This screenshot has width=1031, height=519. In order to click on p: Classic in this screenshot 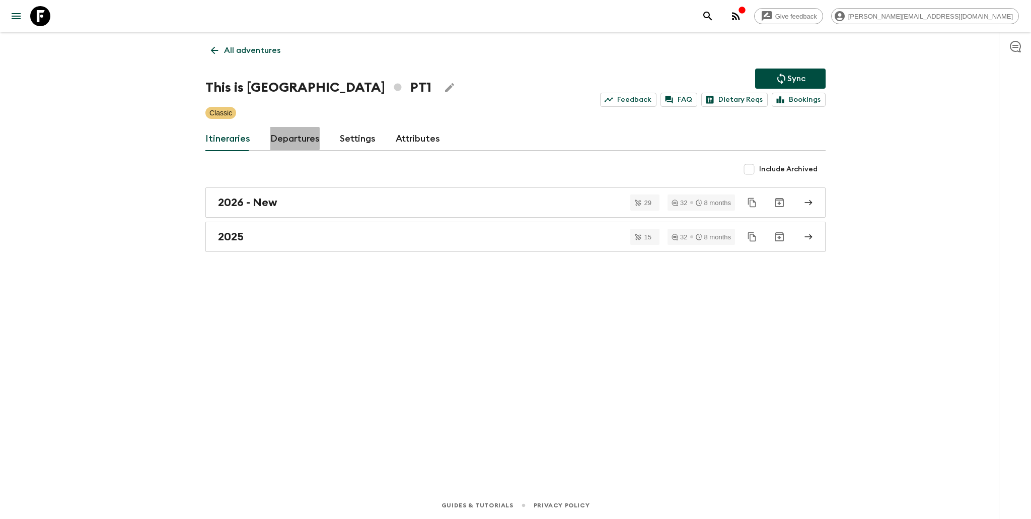, I will do `click(220, 113)`.